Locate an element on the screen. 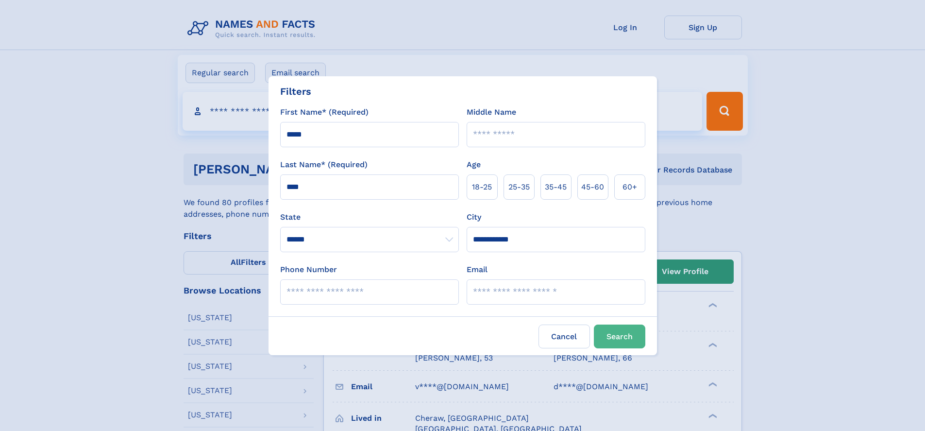 The height and width of the screenshot is (431, 925). span: 35‑45 is located at coordinates (555, 187).